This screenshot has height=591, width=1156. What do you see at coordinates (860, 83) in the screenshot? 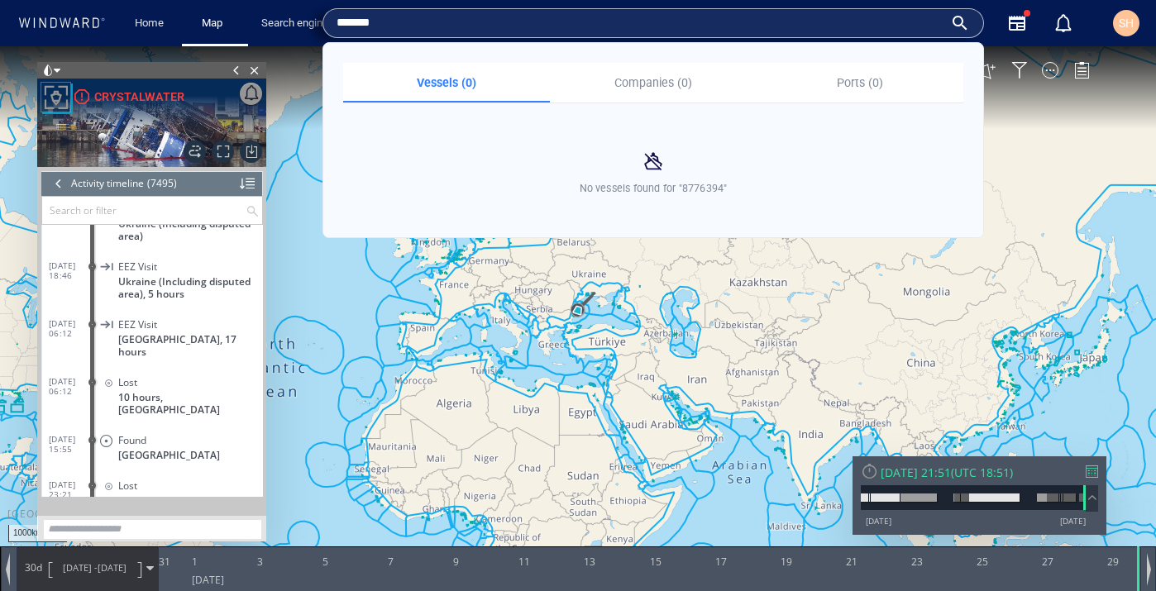
I see `p: Ports (0)` at bounding box center [860, 83].